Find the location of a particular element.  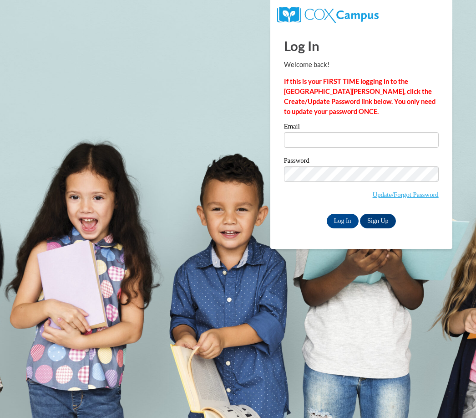

p: Welcome back! is located at coordinates (362, 65).